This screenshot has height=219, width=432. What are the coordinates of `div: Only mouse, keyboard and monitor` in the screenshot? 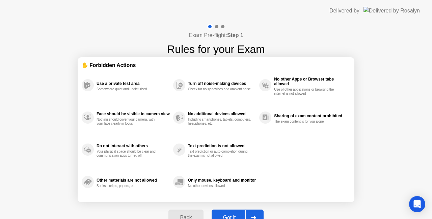 It's located at (222, 180).